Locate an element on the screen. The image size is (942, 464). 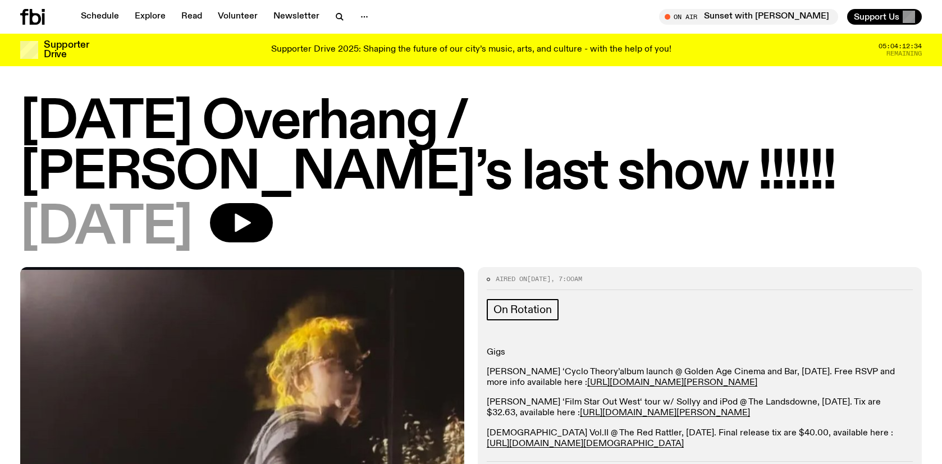
span: Aired on is located at coordinates (511, 279).